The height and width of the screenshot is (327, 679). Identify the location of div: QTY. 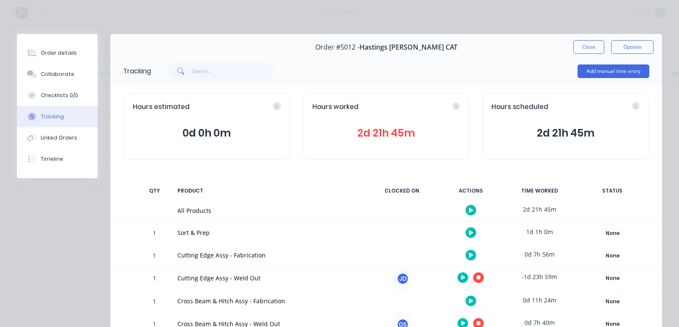
(154, 191).